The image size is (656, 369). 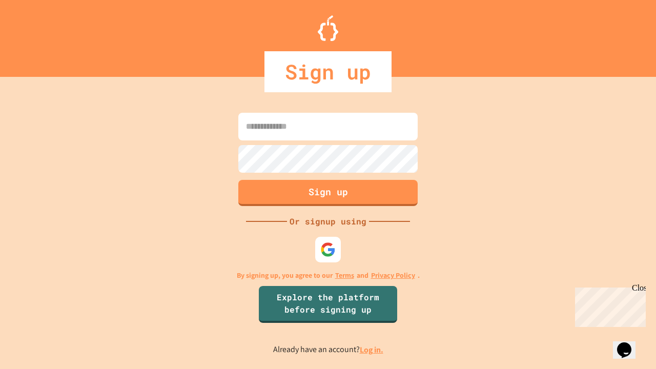 What do you see at coordinates (328, 193) in the screenshot?
I see `button: Sign up` at bounding box center [328, 193].